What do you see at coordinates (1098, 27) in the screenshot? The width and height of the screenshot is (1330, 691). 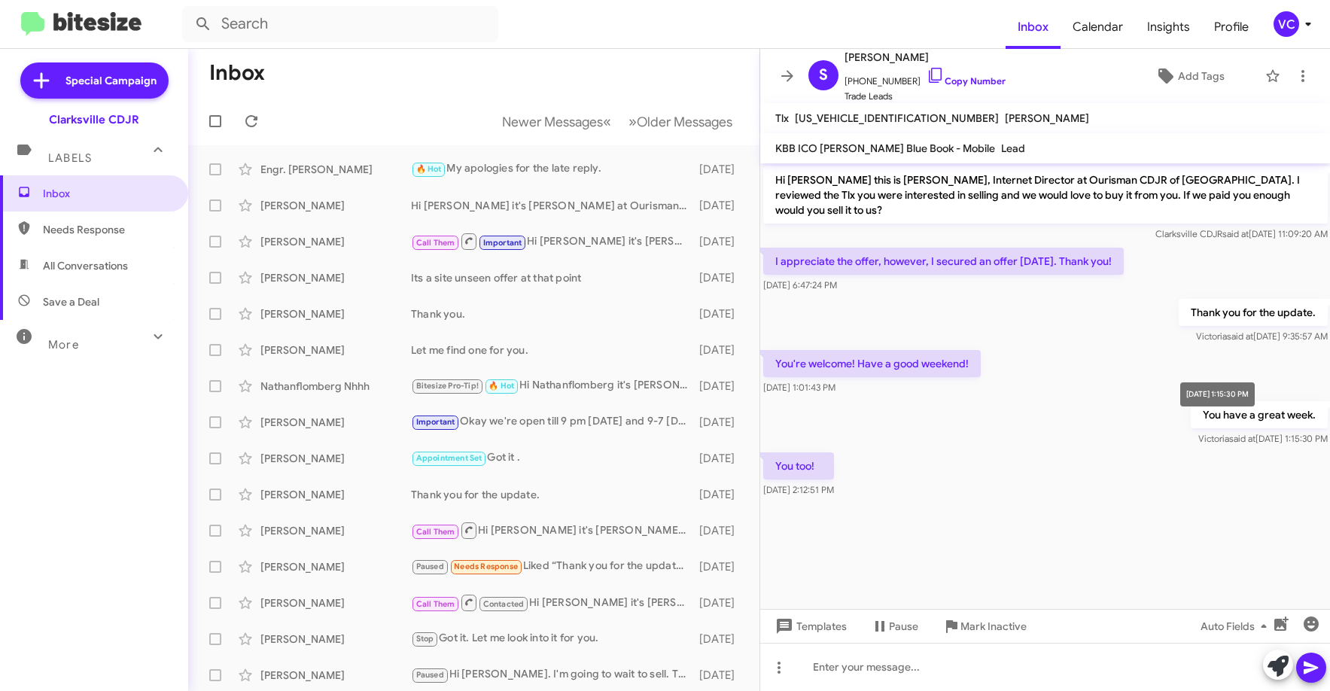 I see `a: Calendar` at bounding box center [1098, 27].